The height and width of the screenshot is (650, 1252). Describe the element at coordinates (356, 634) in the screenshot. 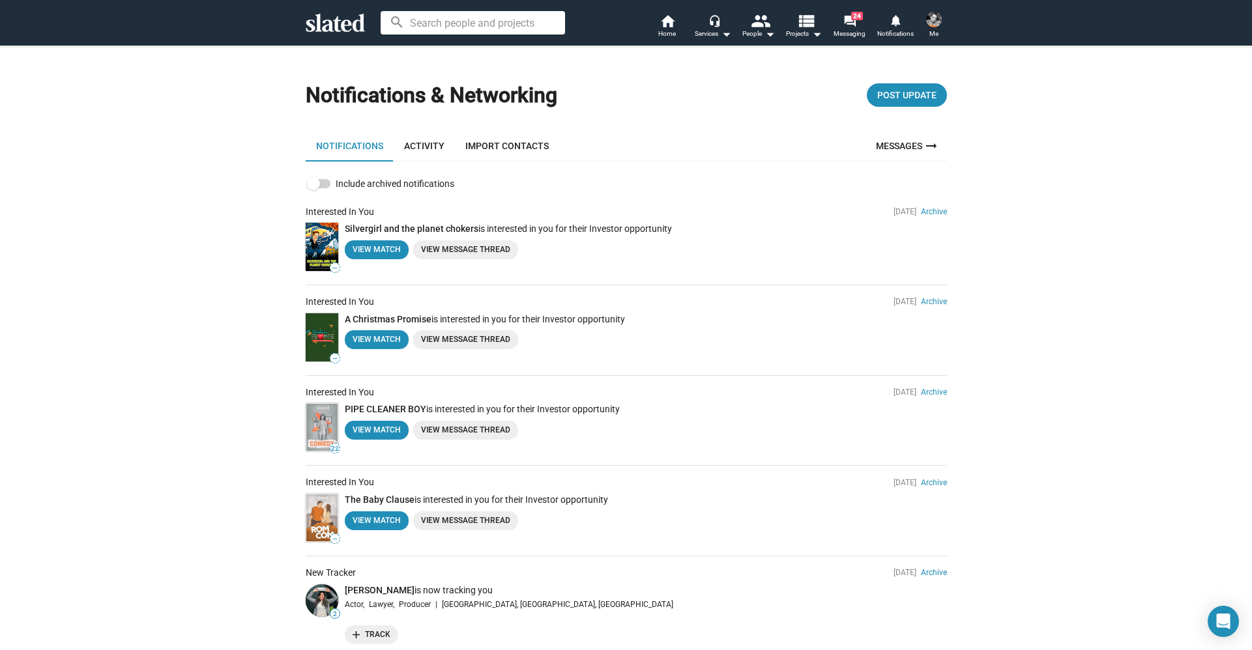

I see `mat-icon: add` at that location.